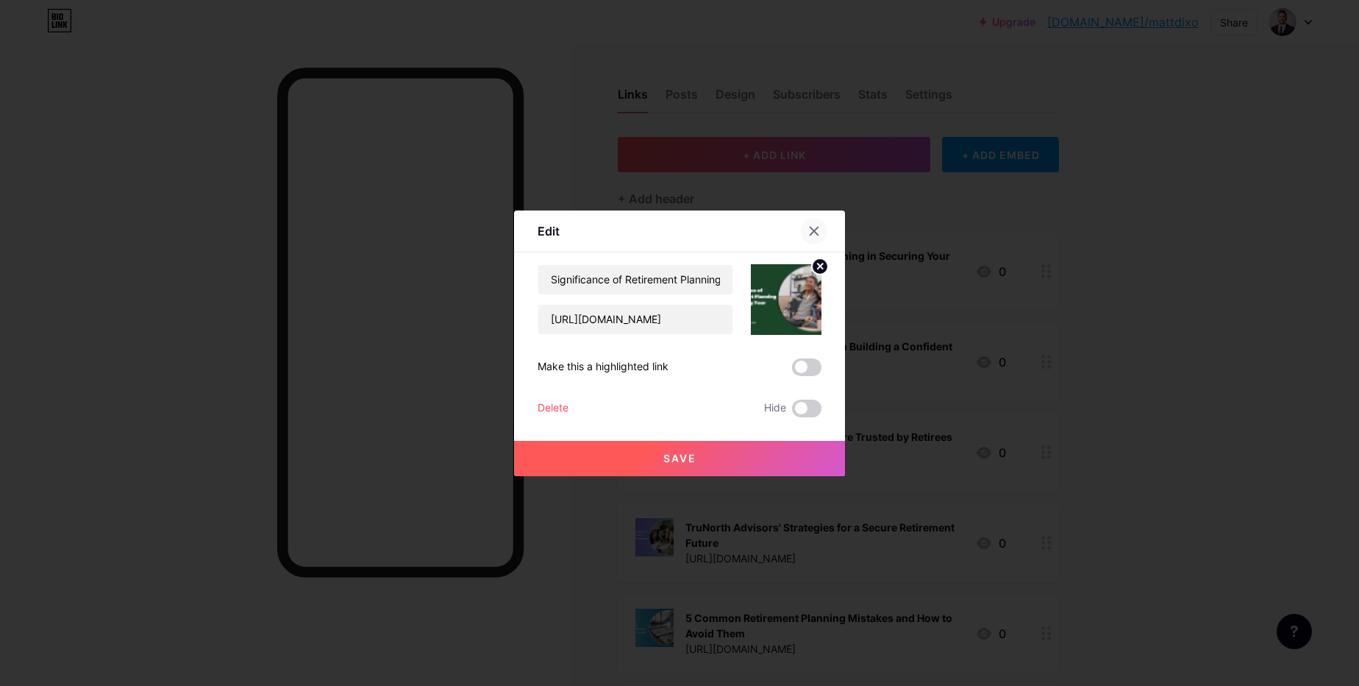 This screenshot has height=686, width=1359. What do you see at coordinates (553, 408) in the screenshot?
I see `div: Delete` at bounding box center [553, 408].